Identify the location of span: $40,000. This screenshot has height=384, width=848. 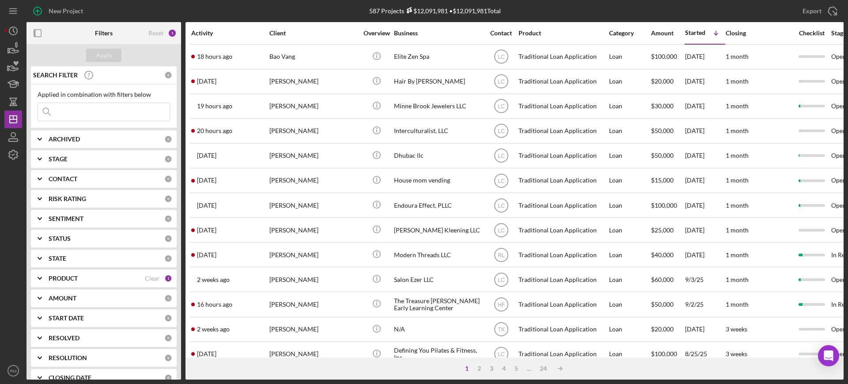
(662, 254).